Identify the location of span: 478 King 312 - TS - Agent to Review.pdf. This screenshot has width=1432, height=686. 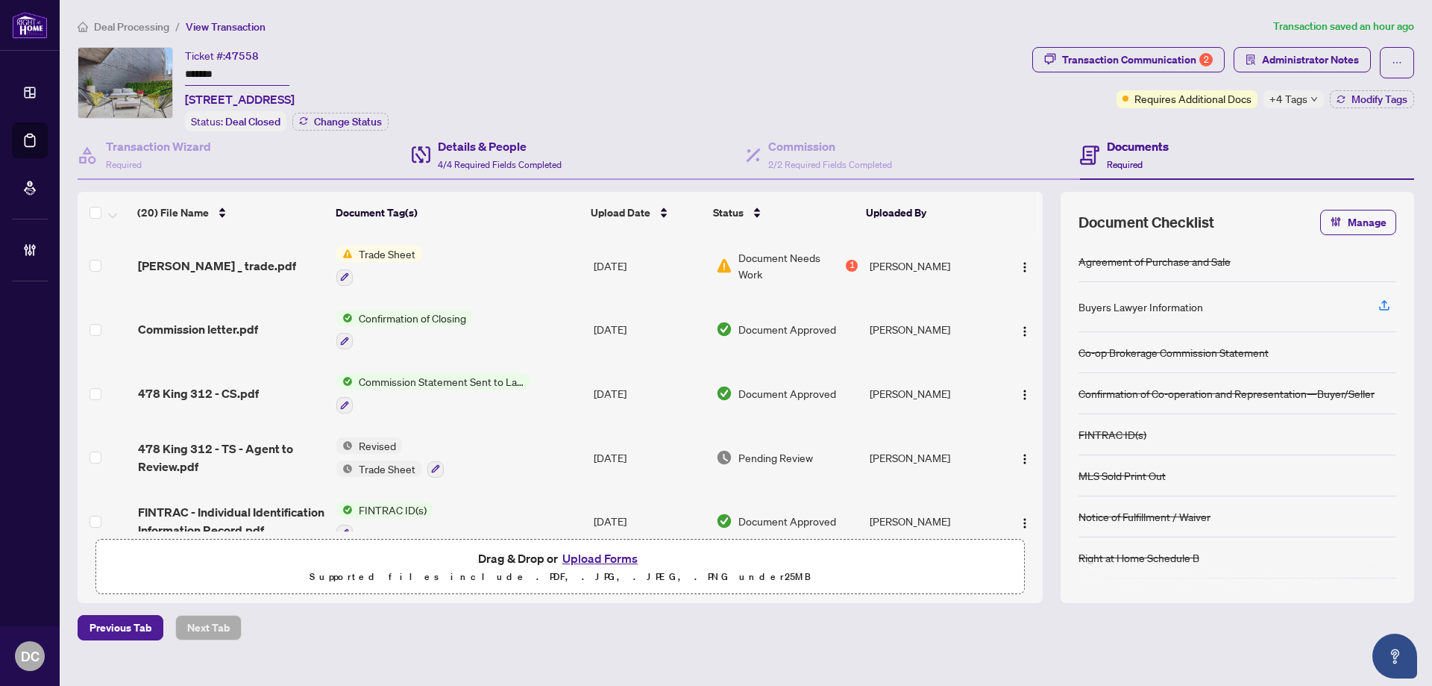
(231, 457).